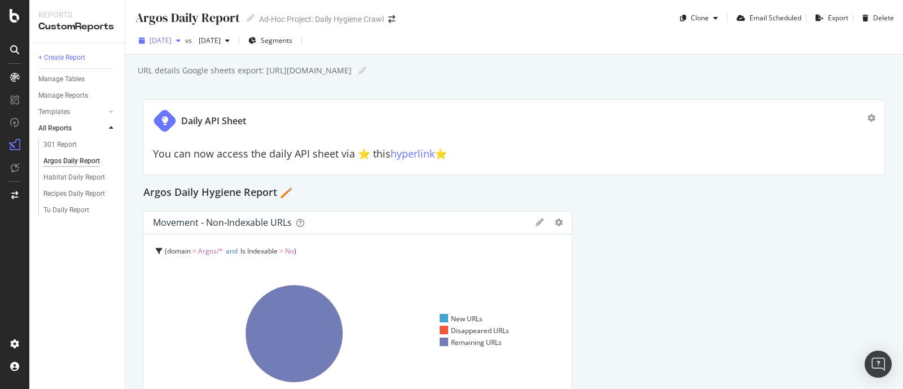 This screenshot has height=389, width=903. Describe the element at coordinates (231, 251) in the screenshot. I see `span: and` at that location.